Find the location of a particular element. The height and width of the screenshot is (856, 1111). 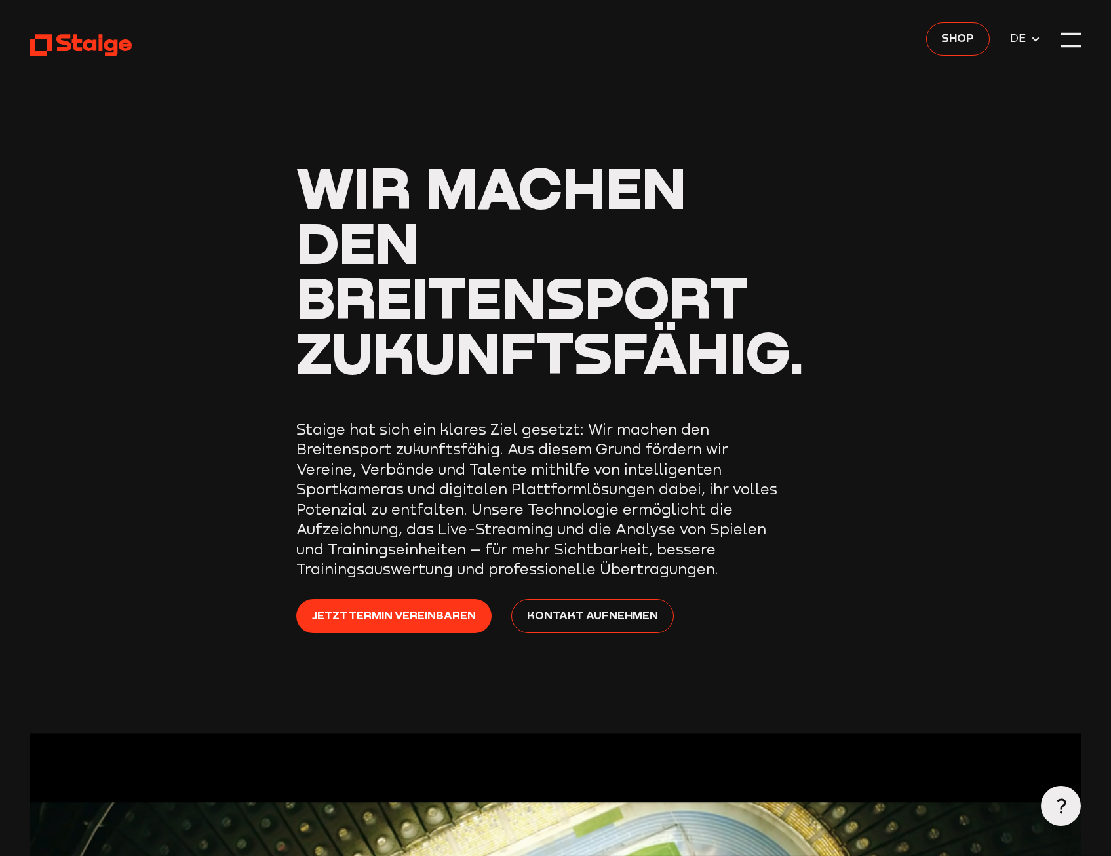

span: Shop is located at coordinates (957, 38).